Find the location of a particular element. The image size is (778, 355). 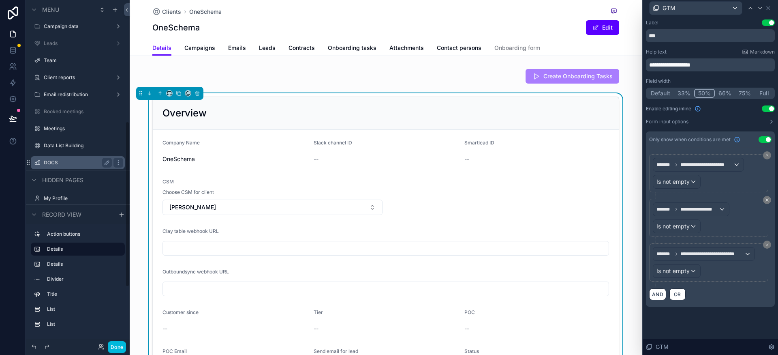

button: GTM is located at coordinates (696, 8).